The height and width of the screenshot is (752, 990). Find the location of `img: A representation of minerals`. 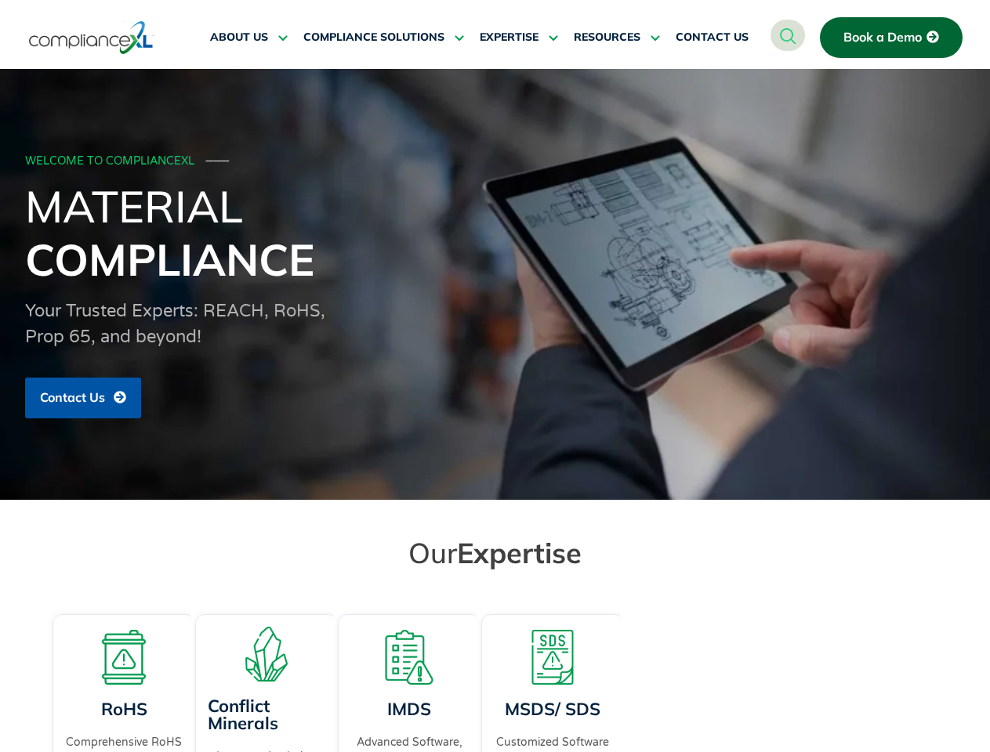

img: A representation of minerals is located at coordinates (266, 654).